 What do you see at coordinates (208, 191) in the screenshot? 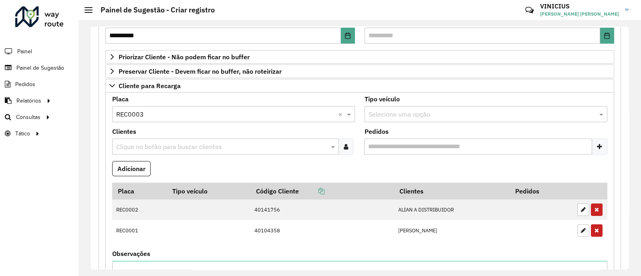
I see `th: Tipo veículo` at bounding box center [208, 191].